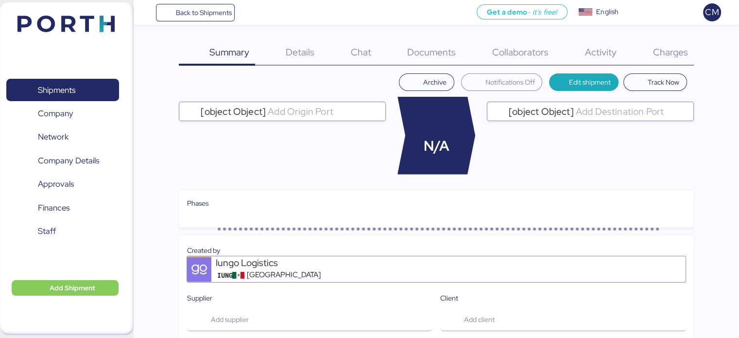 This screenshot has height=338, width=739. Describe the element at coordinates (670, 52) in the screenshot. I see `span: Charges` at that location.